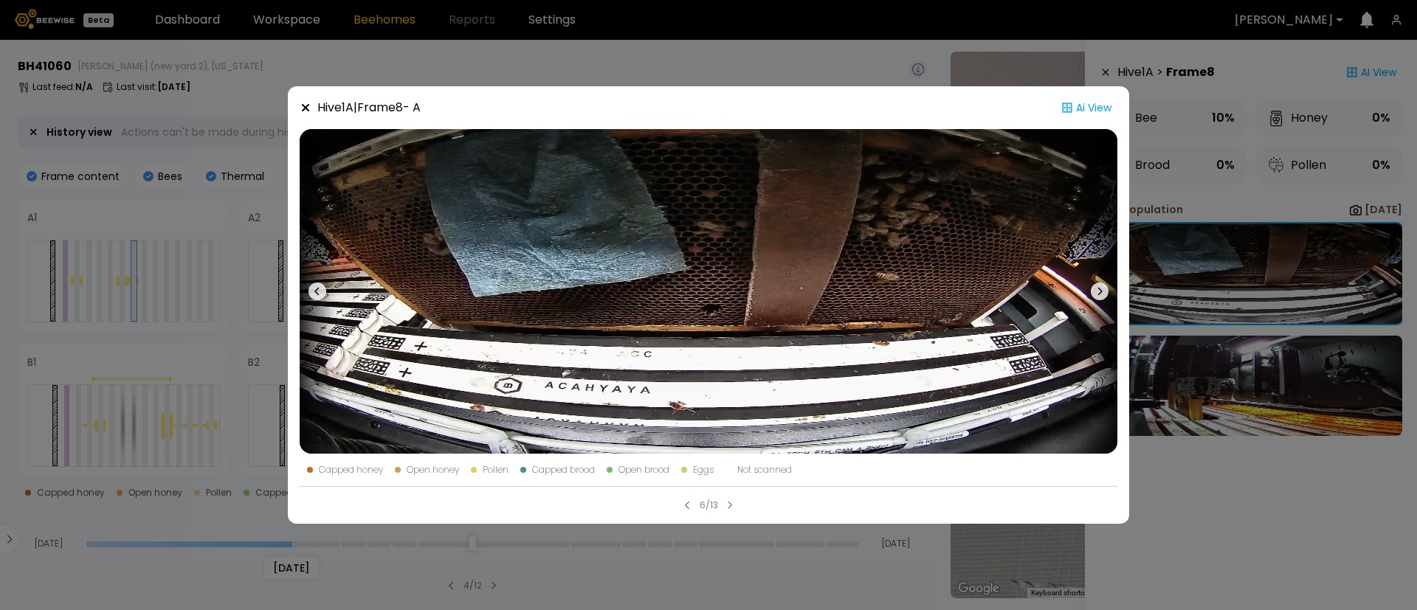 This screenshot has height=610, width=1417. Describe the element at coordinates (708, 291) in the screenshot. I see `img: 20250813_113925_-0700-a-477-front-41060-XXXXwdze.jpg` at that location.